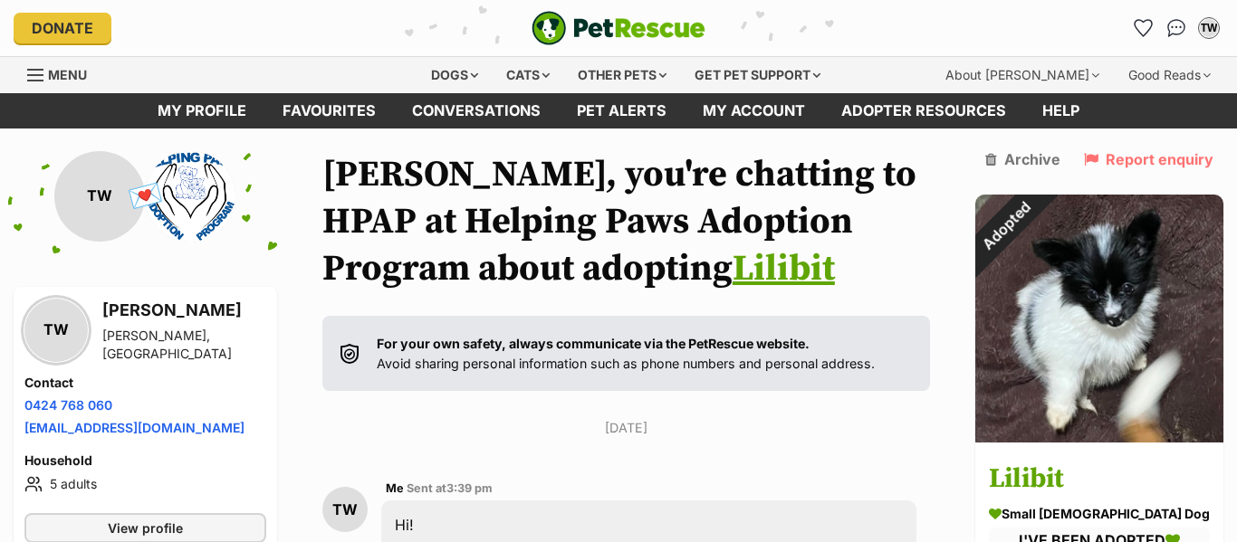 The height and width of the screenshot is (542, 1237). What do you see at coordinates (1176, 28) in the screenshot?
I see `img: chat-41dd97257d64d25036548639549fe6c8038ab92f7586957e7f3b1b290dea8141.svg` at bounding box center [1176, 28].